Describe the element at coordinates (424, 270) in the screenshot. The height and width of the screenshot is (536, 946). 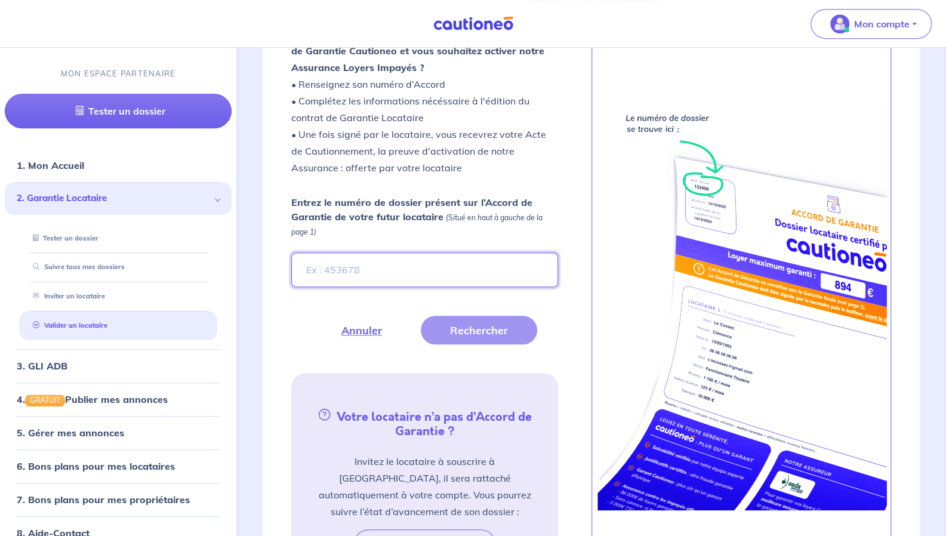
I see `input: Ex : 453678` at that location.